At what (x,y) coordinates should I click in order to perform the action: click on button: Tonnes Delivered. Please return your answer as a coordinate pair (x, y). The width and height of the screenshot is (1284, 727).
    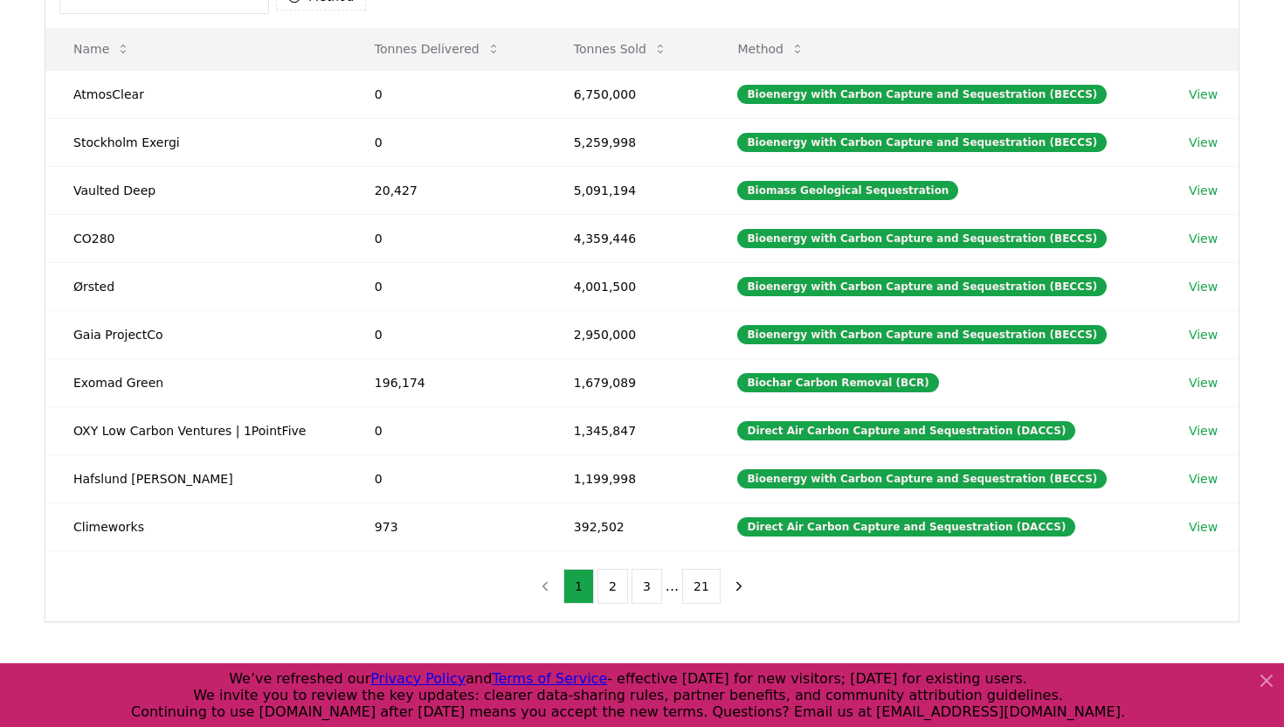
    Looking at the image, I should click on (438, 49).